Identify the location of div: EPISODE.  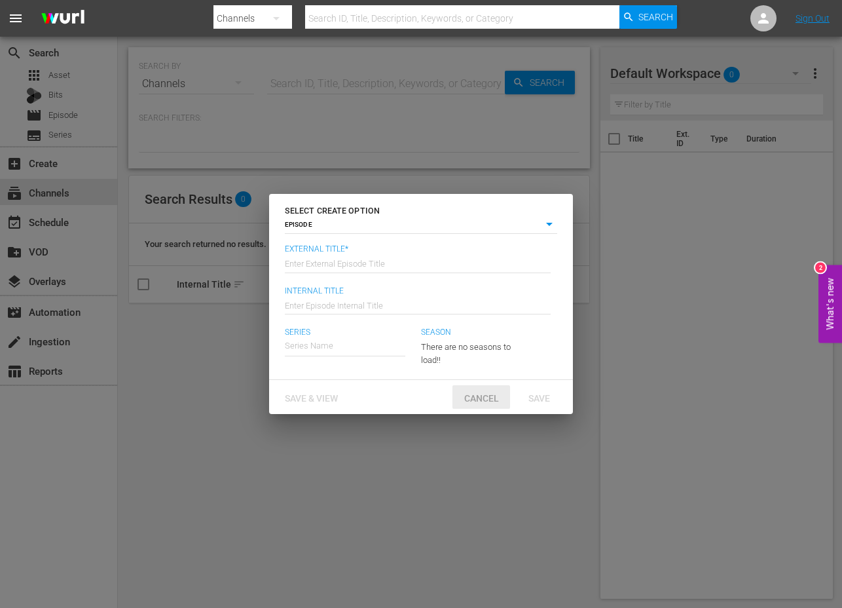
(421, 225).